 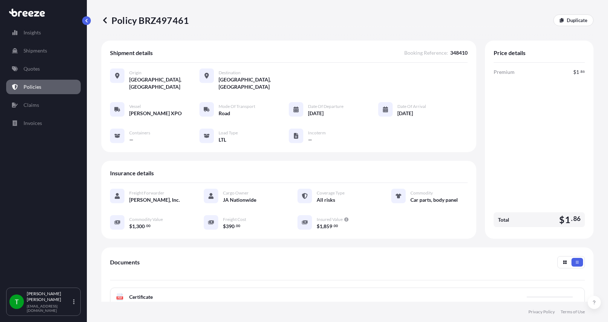 I want to click on a: Shipments, so click(x=43, y=51).